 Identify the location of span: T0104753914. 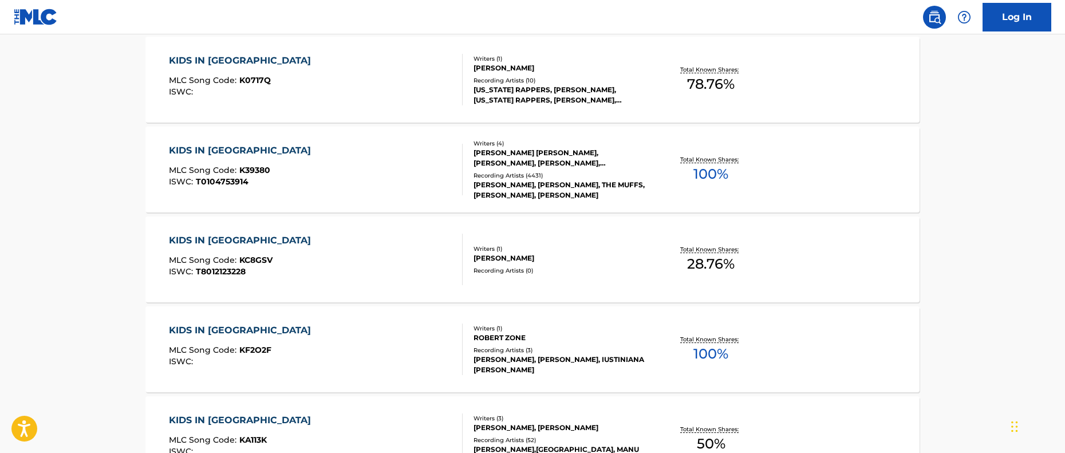
(222, 181).